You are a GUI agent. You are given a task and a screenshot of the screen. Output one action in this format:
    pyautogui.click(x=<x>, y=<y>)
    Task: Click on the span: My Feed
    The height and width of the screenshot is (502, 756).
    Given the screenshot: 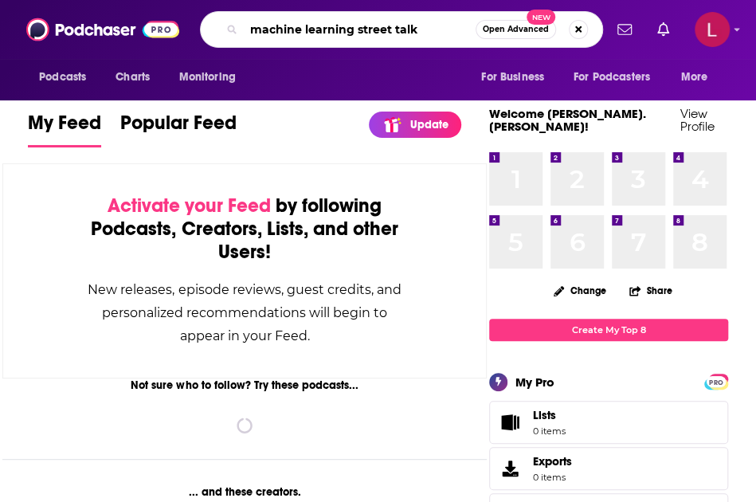 What is the action you would take?
    pyautogui.click(x=65, y=127)
    